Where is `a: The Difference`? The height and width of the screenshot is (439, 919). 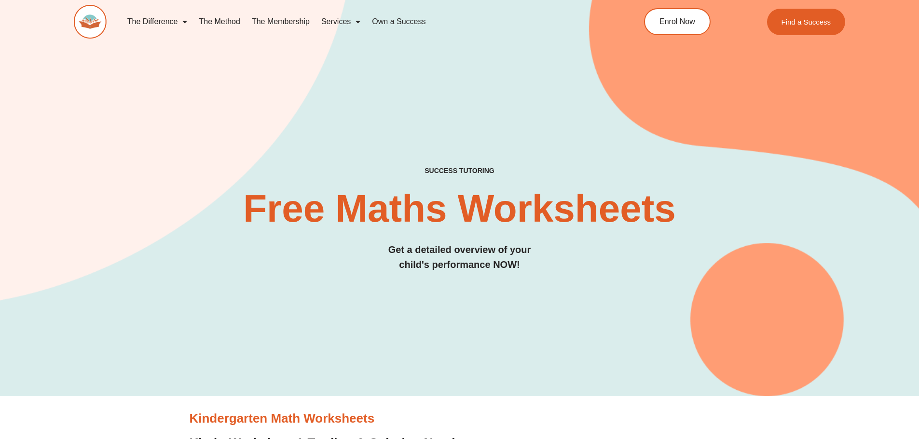 a: The Difference is located at coordinates (157, 22).